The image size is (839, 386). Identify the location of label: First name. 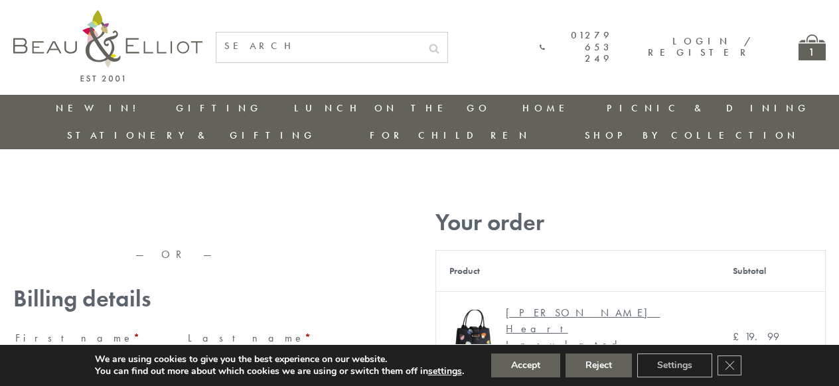
(90, 338).